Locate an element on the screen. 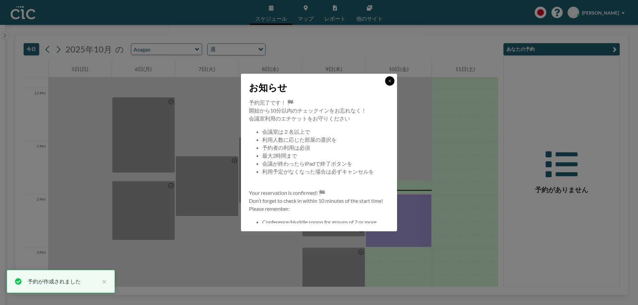 This screenshot has width=638, height=305. span: 利用予定がなくなった場合は必ずキャンセルを is located at coordinates (318, 171).